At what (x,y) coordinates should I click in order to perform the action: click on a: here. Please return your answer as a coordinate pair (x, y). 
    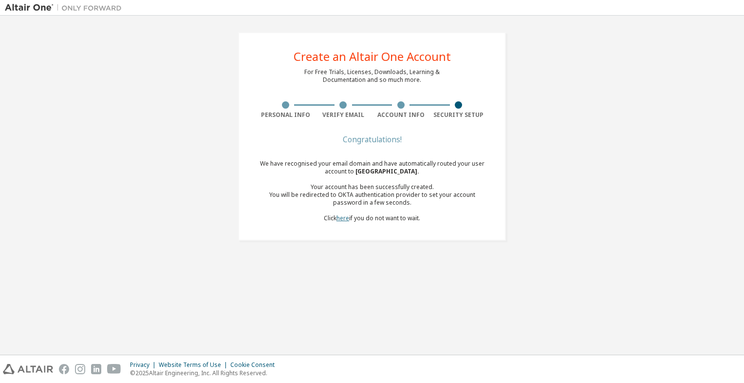
    Looking at the image, I should click on (343, 218).